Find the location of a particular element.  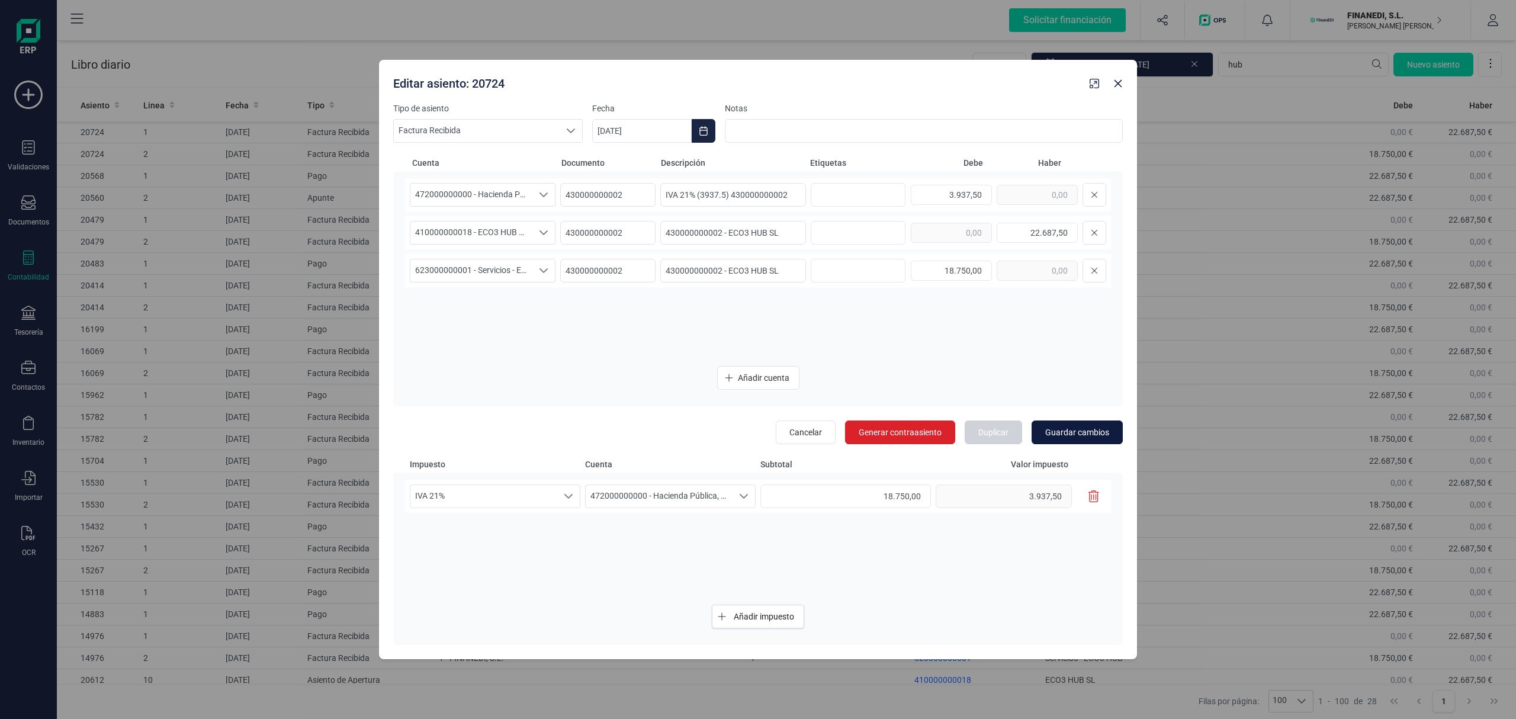

button: Choose Date is located at coordinates (703, 131).